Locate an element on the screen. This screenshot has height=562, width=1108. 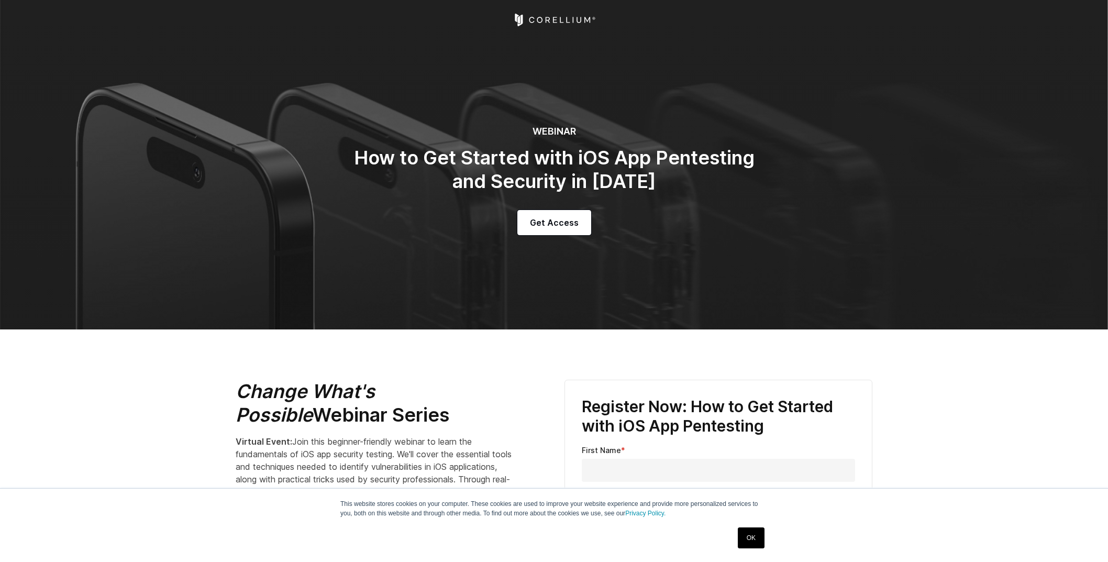
a: Get Access is located at coordinates (554, 223).